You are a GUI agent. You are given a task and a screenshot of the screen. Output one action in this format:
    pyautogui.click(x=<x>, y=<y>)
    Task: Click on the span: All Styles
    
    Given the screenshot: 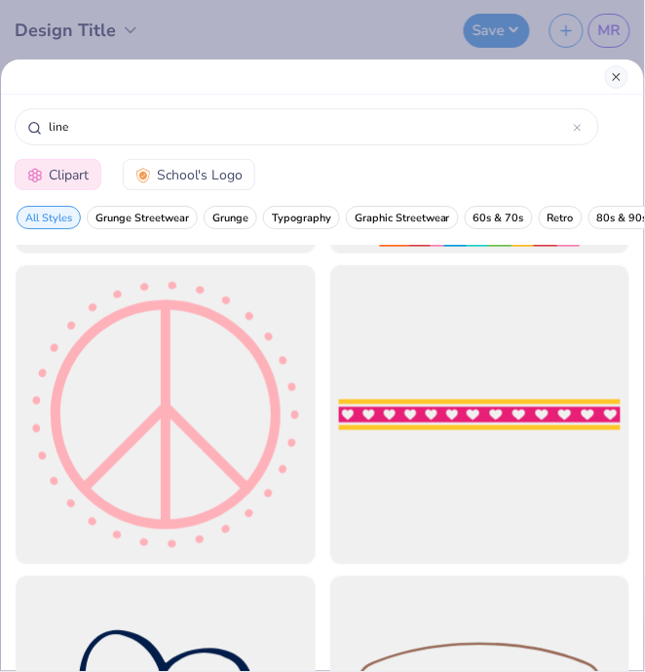 What is the action you would take?
    pyautogui.click(x=49, y=217)
    